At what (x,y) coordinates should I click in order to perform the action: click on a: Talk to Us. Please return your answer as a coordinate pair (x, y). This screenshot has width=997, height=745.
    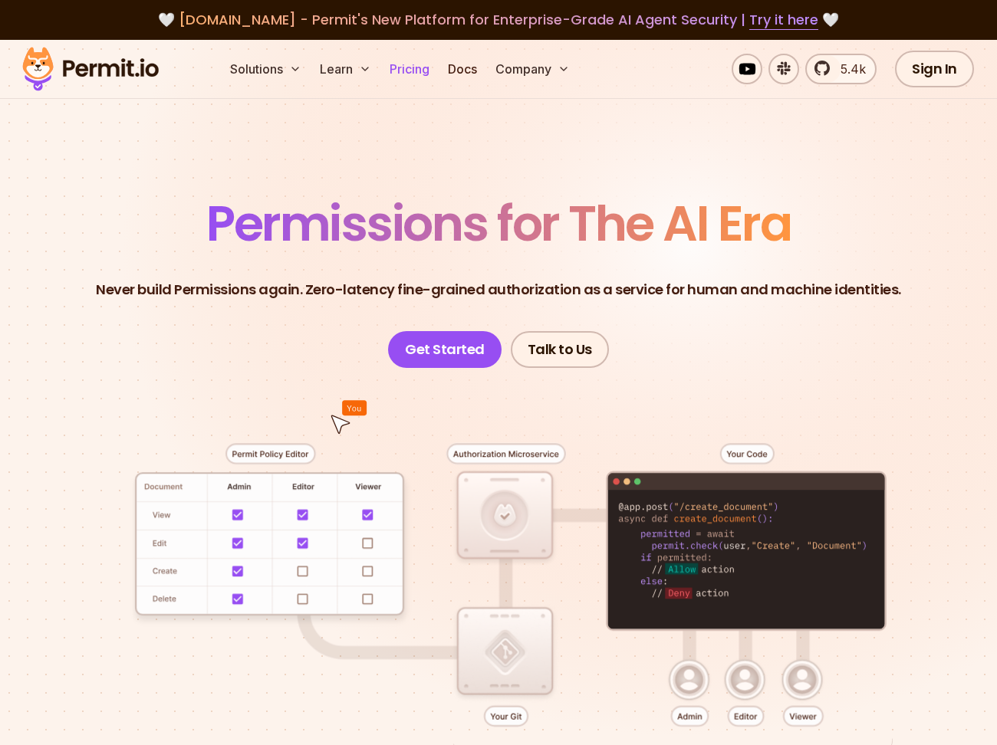
    Looking at the image, I should click on (560, 350).